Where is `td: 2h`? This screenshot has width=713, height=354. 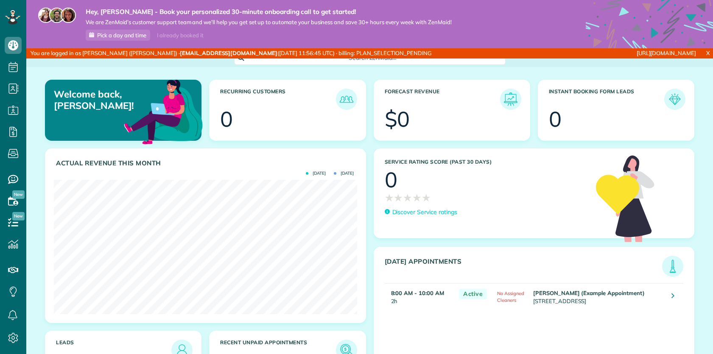 td: 2h is located at coordinates (420, 297).